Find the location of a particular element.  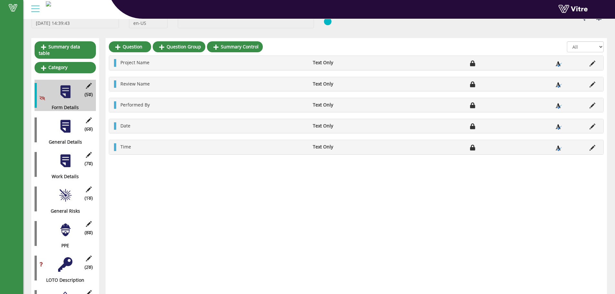

a: Summary data table is located at coordinates (65, 50).